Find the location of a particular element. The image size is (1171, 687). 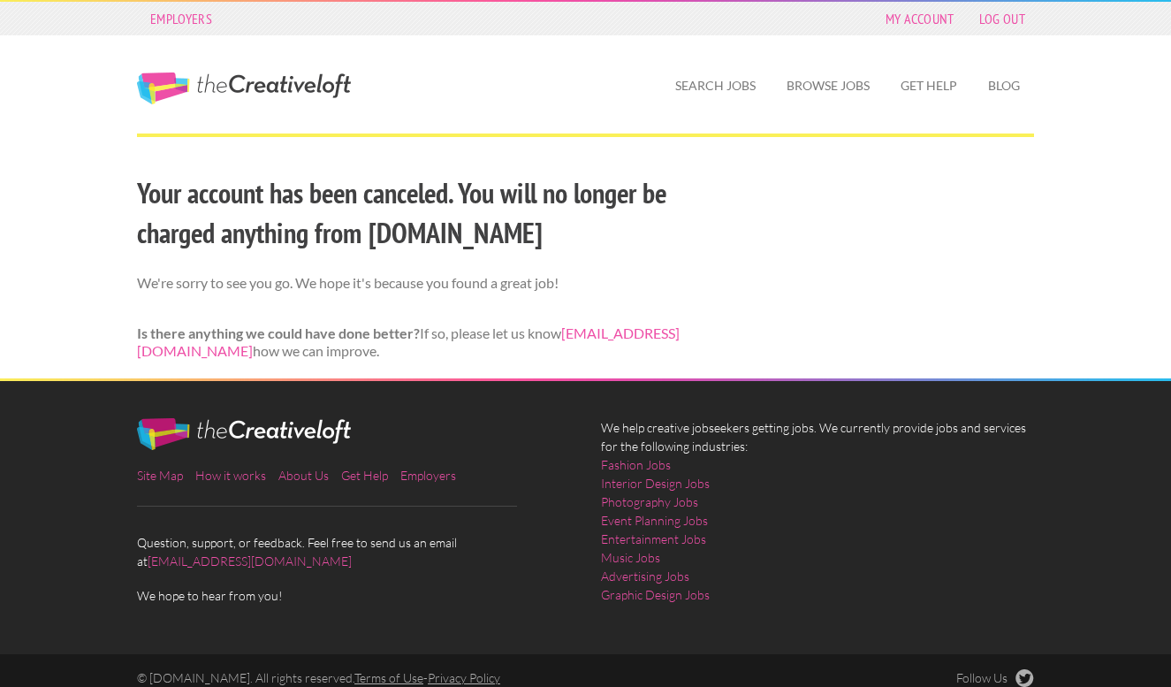

a: Fashion Jobs is located at coordinates (636, 464).